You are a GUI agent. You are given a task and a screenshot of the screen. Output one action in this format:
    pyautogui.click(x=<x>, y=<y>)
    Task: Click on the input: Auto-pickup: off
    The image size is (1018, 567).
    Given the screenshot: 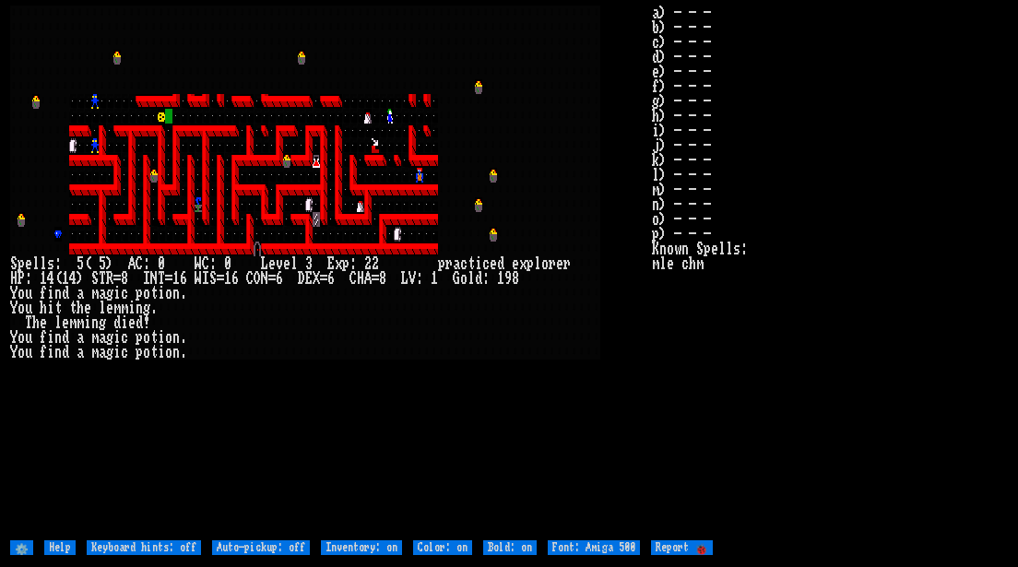 What is the action you would take?
    pyautogui.click(x=261, y=548)
    